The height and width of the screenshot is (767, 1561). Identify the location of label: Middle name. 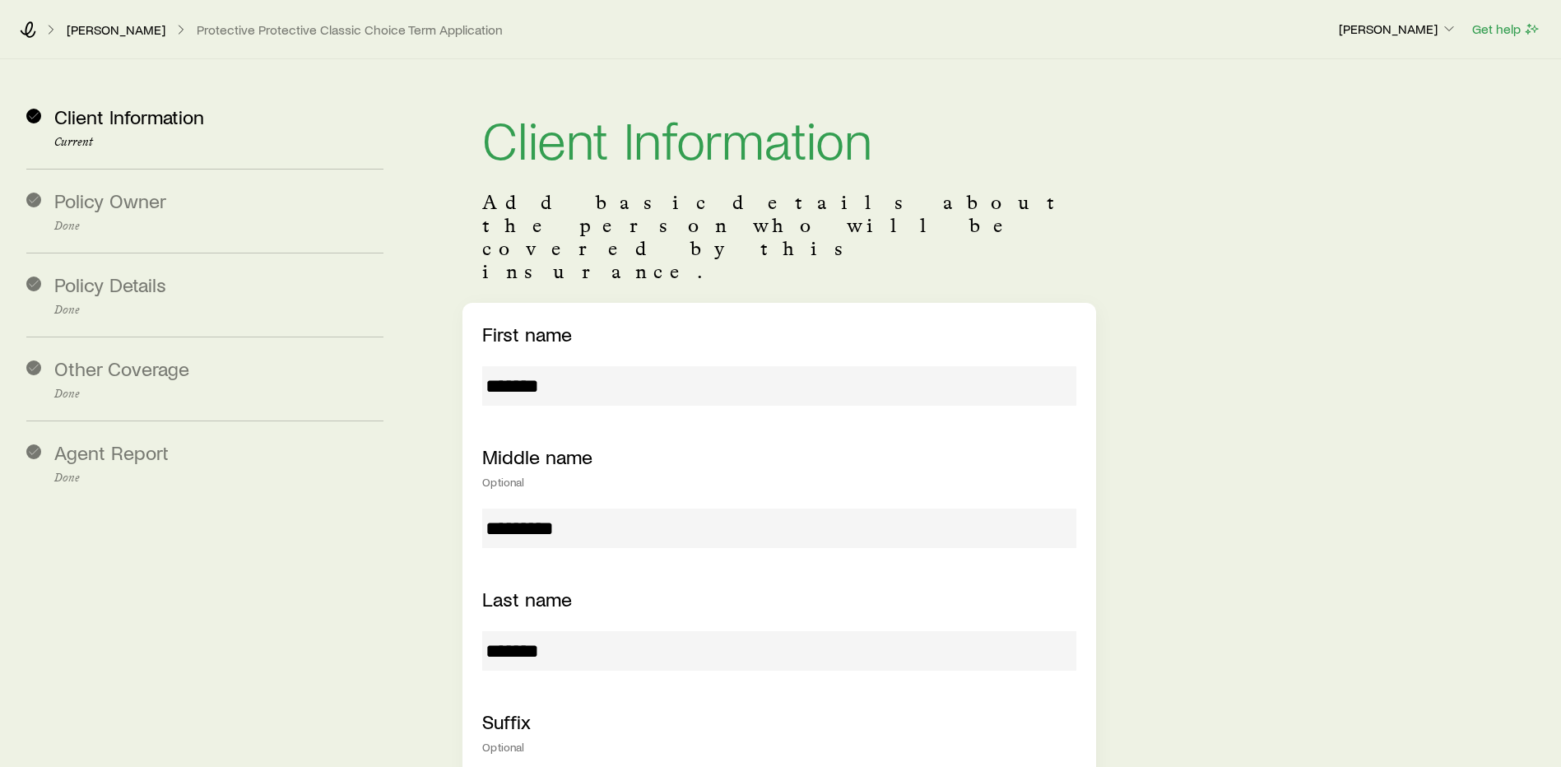
(537, 456).